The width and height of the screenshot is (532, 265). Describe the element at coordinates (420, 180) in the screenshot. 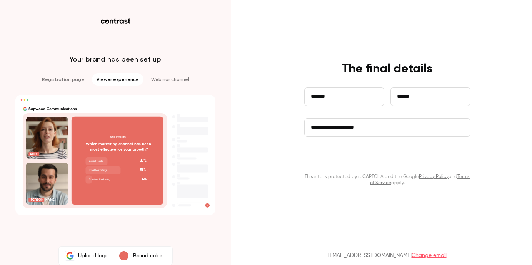

I see `a: Terms of Service` at that location.